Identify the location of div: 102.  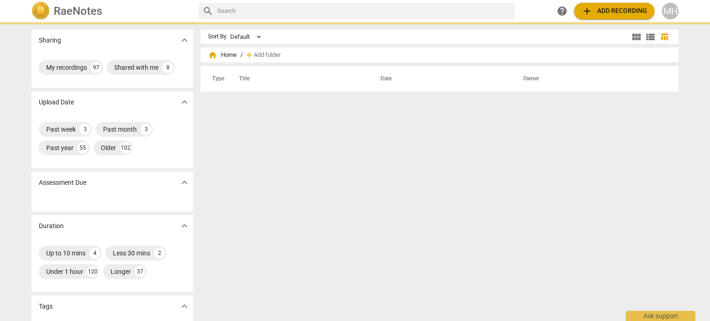
(125, 148).